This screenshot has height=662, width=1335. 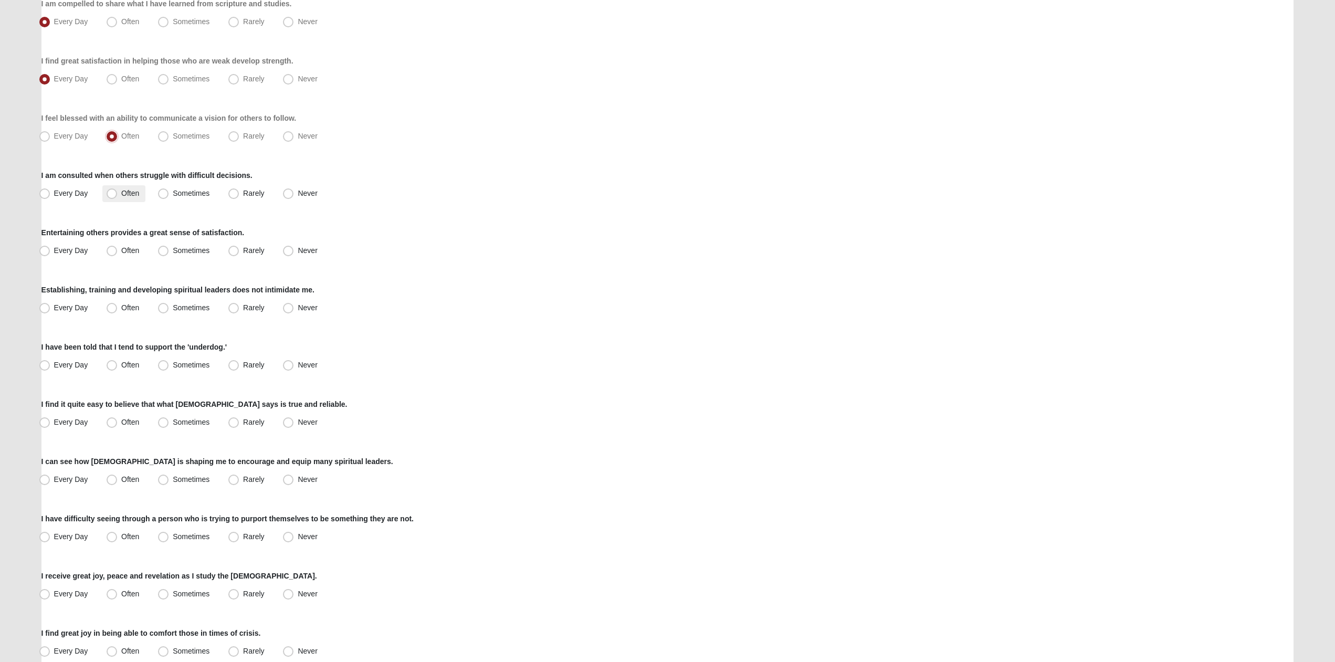 What do you see at coordinates (151, 633) in the screenshot?
I see `label: I find great joy in being able to comfort those in times of crisis.` at bounding box center [151, 633].